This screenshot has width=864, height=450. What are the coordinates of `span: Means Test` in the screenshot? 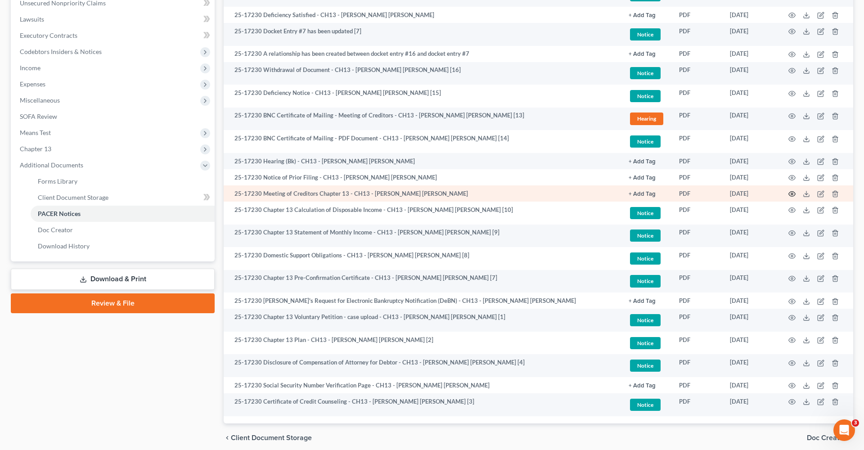 It's located at (35, 132).